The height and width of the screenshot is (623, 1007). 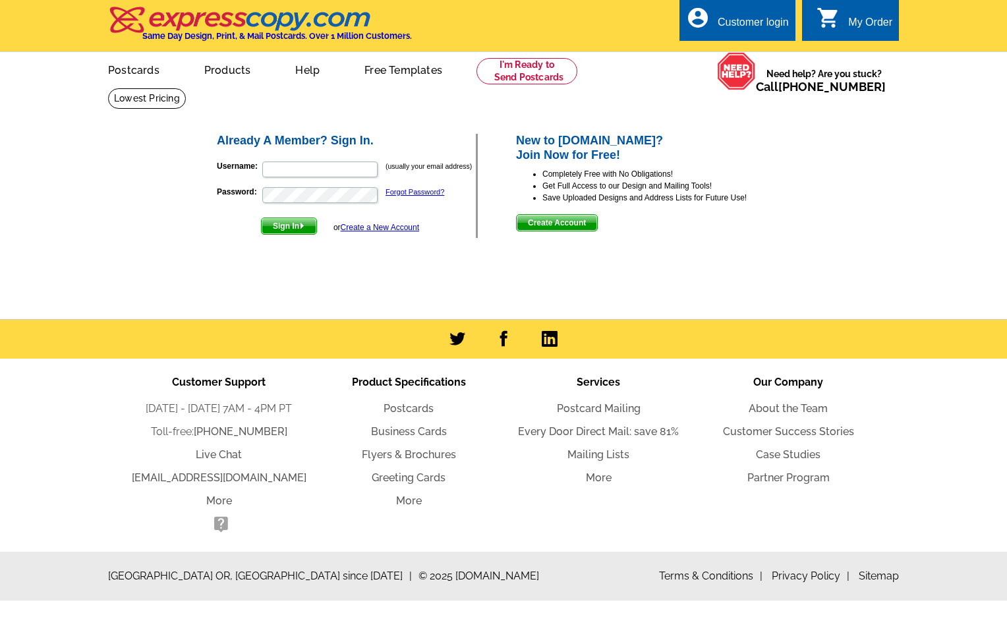 I want to click on span: Call, so click(x=821, y=86).